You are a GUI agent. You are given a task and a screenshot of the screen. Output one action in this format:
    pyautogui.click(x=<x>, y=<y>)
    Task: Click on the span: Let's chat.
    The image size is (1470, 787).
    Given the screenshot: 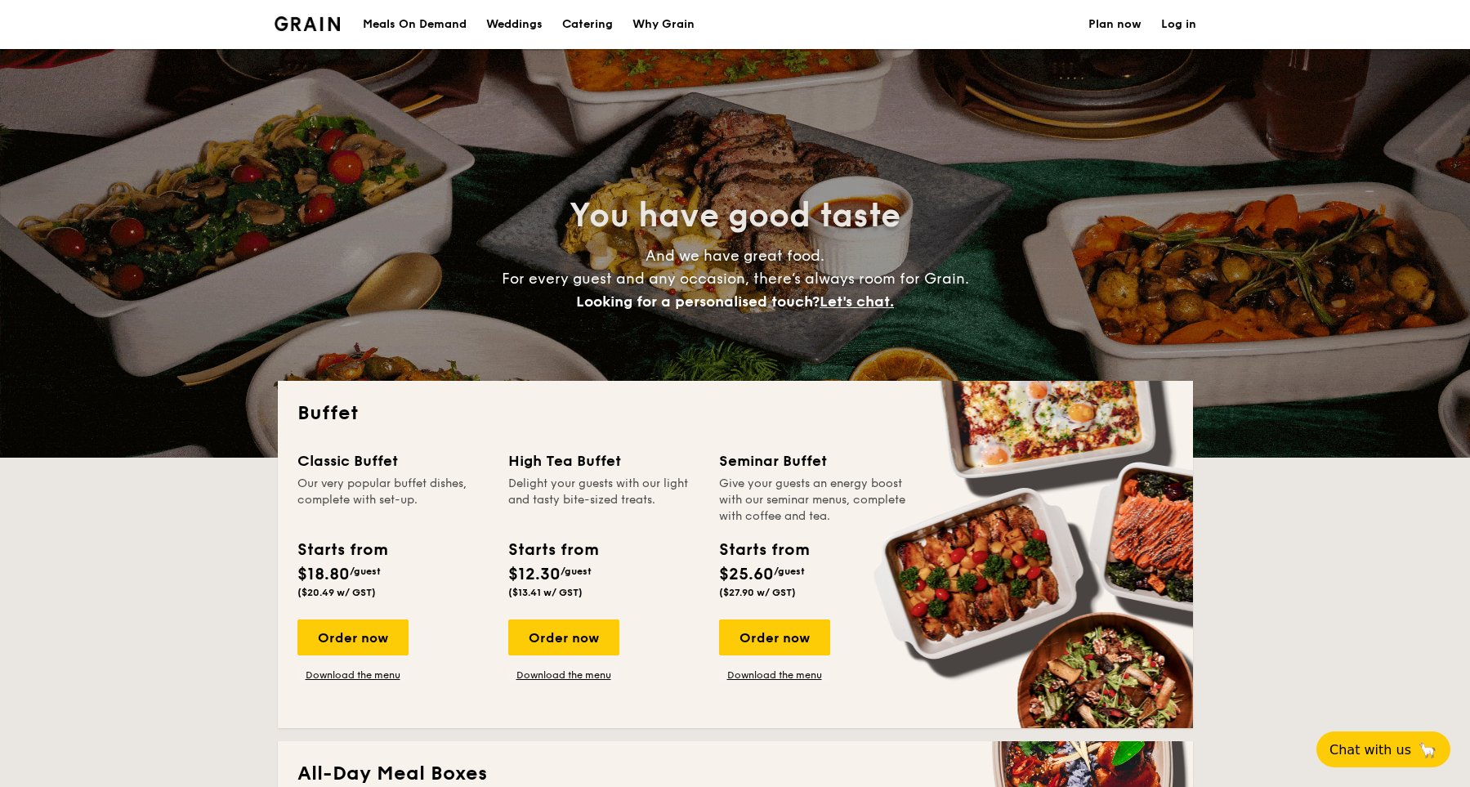 What is the action you would take?
    pyautogui.click(x=857, y=302)
    